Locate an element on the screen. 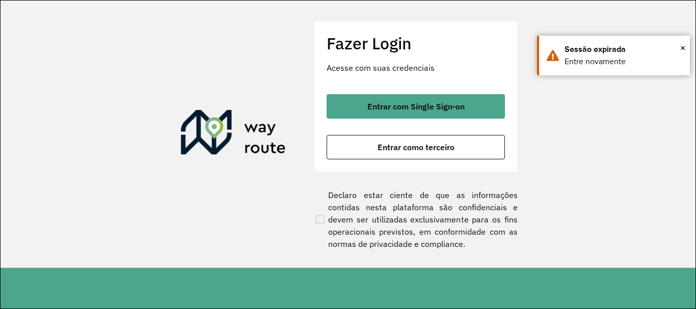 Image resolution: width=696 pixels, height=309 pixels. button: Close is located at coordinates (682, 48).